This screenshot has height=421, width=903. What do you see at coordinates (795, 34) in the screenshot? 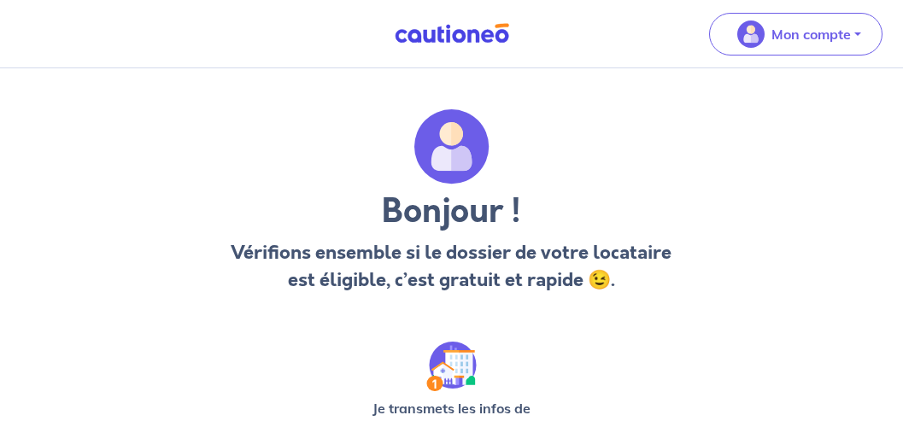
I see `button: illu_account_valid_menu.svgMon compte` at bounding box center [795, 34].